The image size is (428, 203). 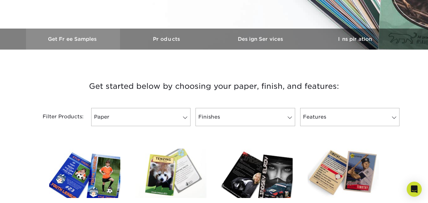 What do you see at coordinates (73, 39) in the screenshot?
I see `a: Get Free Samples` at bounding box center [73, 39].